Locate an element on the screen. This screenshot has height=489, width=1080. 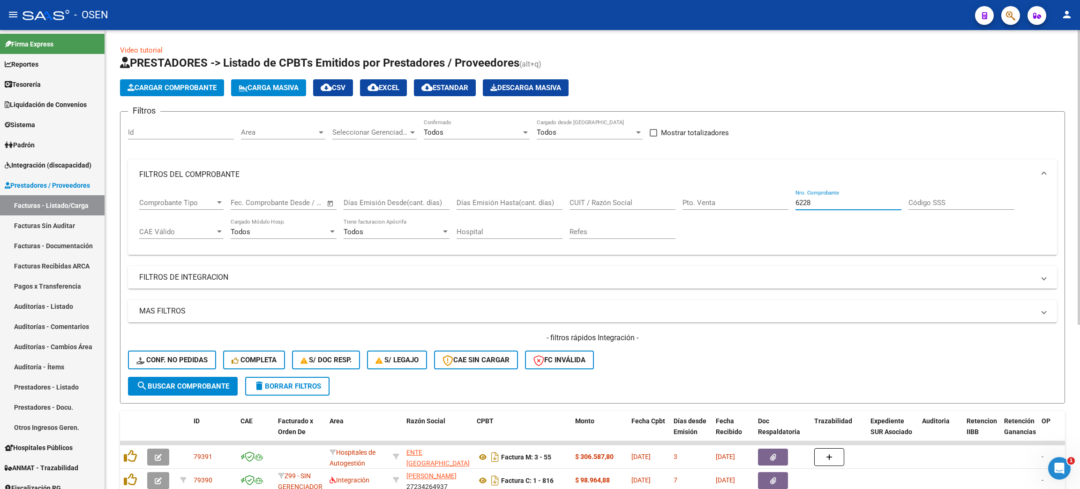
span: Doc Respaldatoria is located at coordinates (779, 426).